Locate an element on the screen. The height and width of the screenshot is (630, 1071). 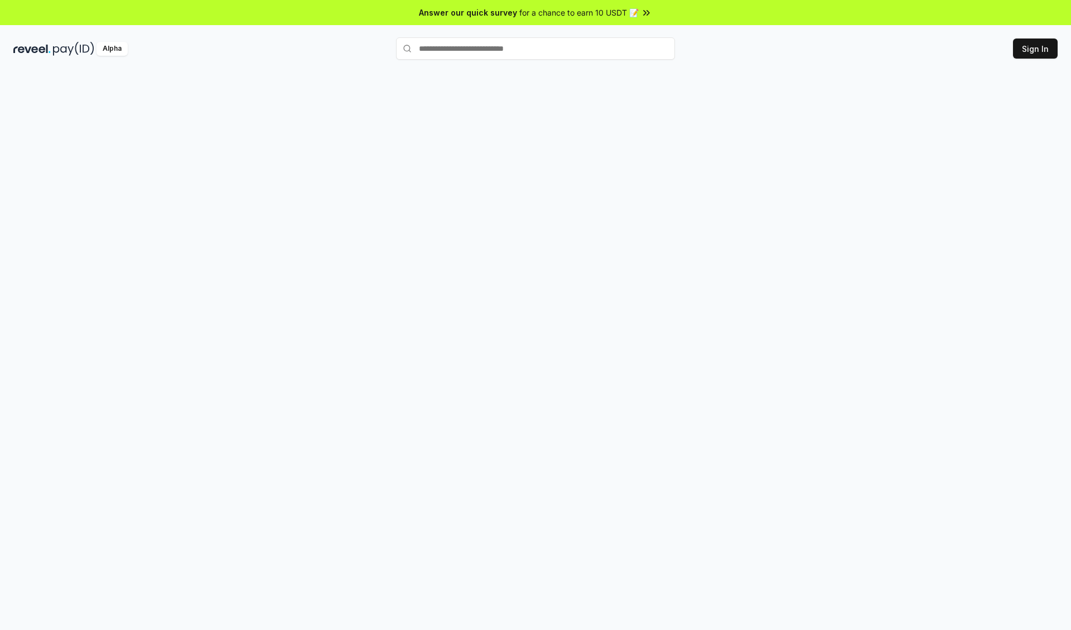
span: for a chance to earn 10 USDT 📝 is located at coordinates (579, 12).